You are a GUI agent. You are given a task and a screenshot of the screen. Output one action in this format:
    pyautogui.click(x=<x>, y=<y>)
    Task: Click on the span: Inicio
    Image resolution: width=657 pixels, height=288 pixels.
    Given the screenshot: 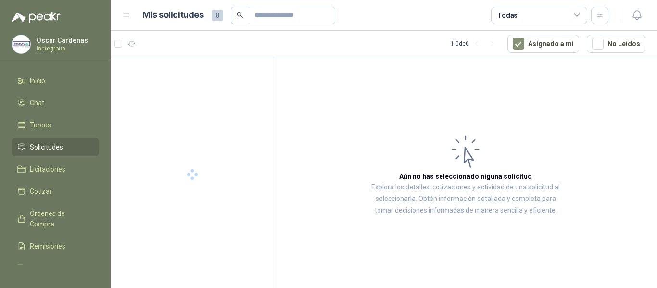 What is the action you would take?
    pyautogui.click(x=37, y=81)
    